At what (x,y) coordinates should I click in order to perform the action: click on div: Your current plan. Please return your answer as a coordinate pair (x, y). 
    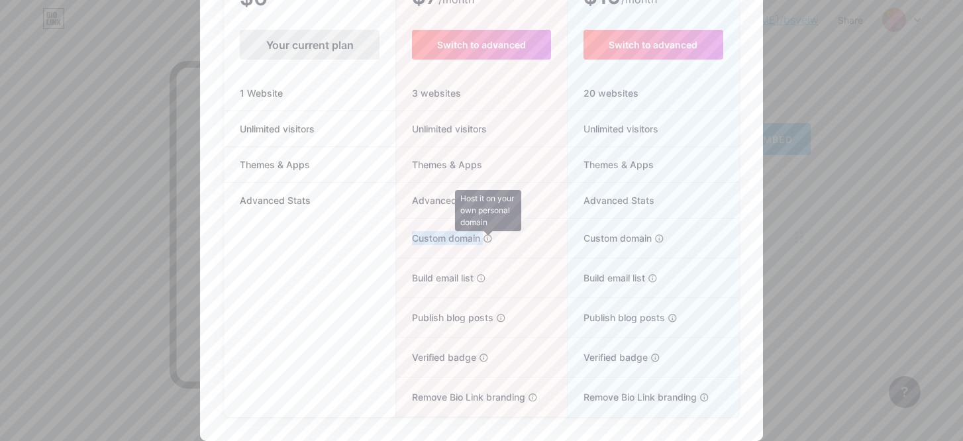
    Looking at the image, I should click on (309, 44).